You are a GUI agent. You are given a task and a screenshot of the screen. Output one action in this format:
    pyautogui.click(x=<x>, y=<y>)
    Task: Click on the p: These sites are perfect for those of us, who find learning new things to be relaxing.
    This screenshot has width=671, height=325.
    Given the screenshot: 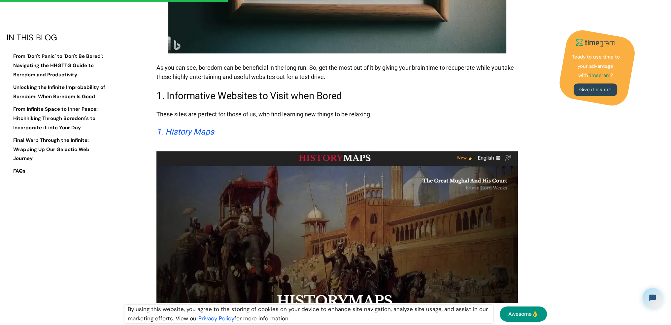 What is the action you would take?
    pyautogui.click(x=337, y=114)
    